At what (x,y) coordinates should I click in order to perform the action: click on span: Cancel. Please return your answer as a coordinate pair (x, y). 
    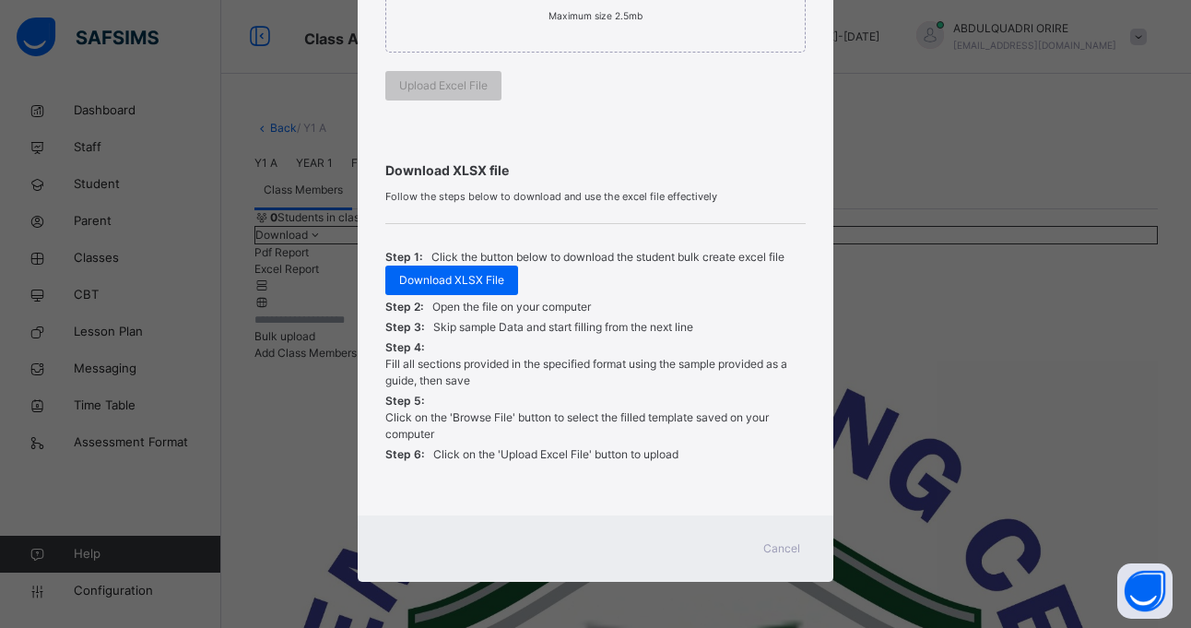
    Looking at the image, I should click on (782, 548).